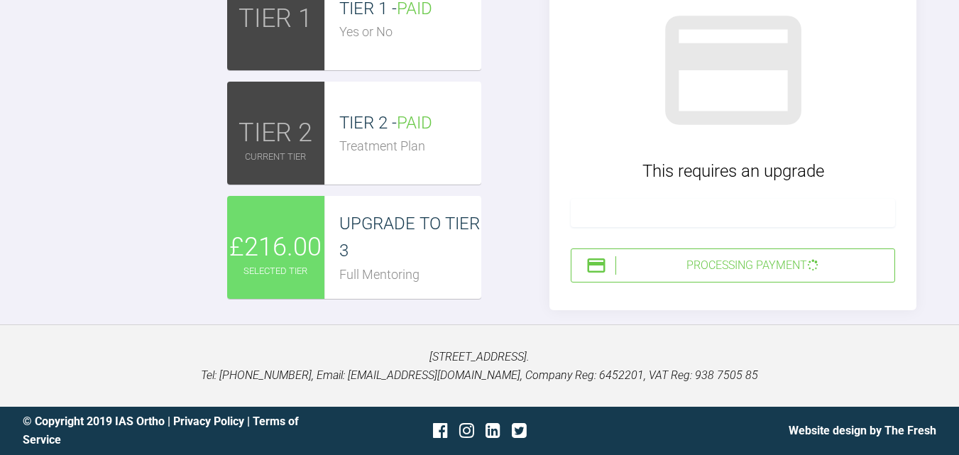 Image resolution: width=959 pixels, height=455 pixels. I want to click on span: TIER 2, so click(275, 133).